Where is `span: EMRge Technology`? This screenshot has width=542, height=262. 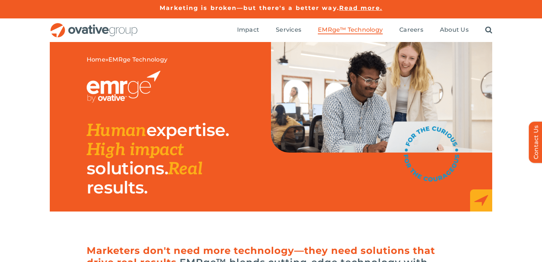
span: EMRge Technology is located at coordinates (138, 59).